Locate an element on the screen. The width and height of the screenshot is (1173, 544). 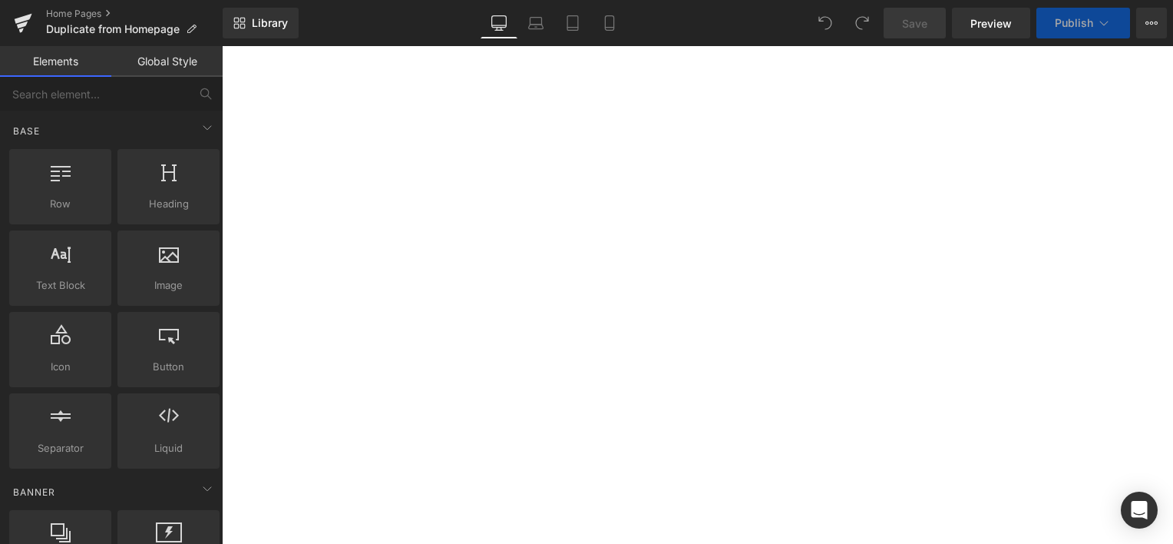
button: More is located at coordinates (1152, 23).